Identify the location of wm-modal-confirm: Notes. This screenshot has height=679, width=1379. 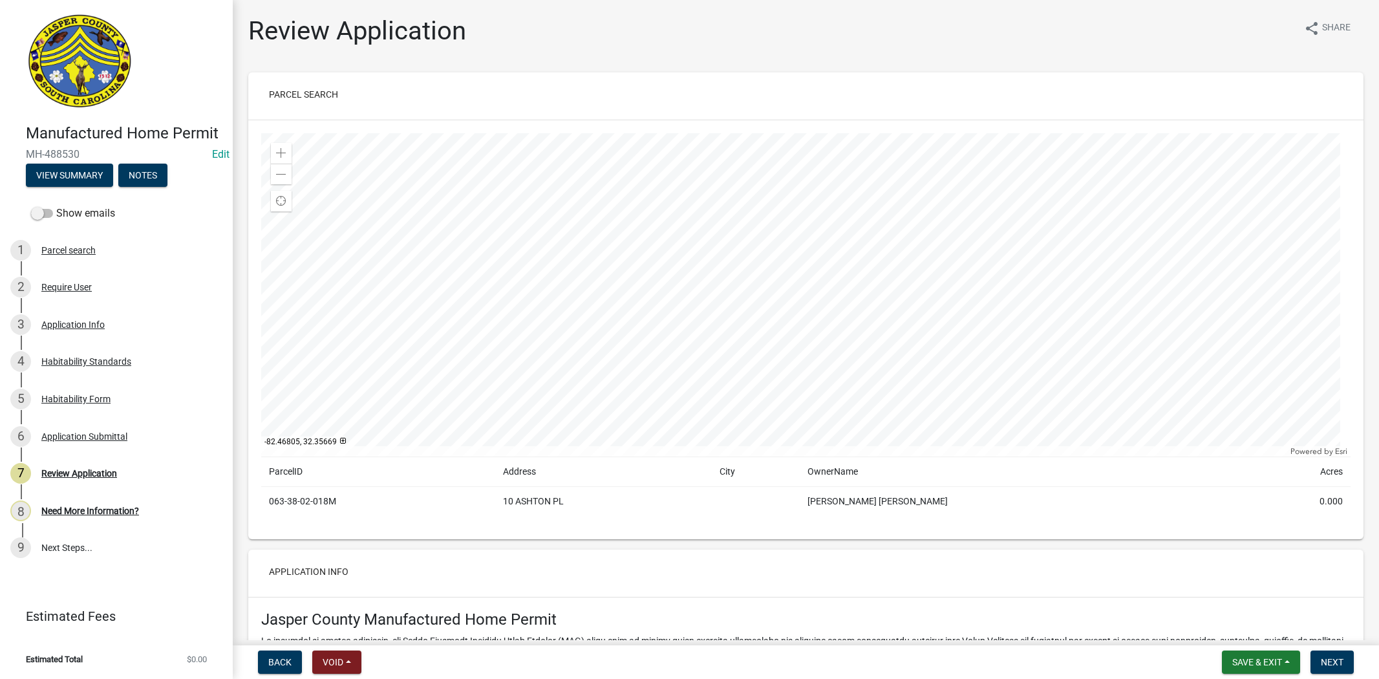
(143, 176).